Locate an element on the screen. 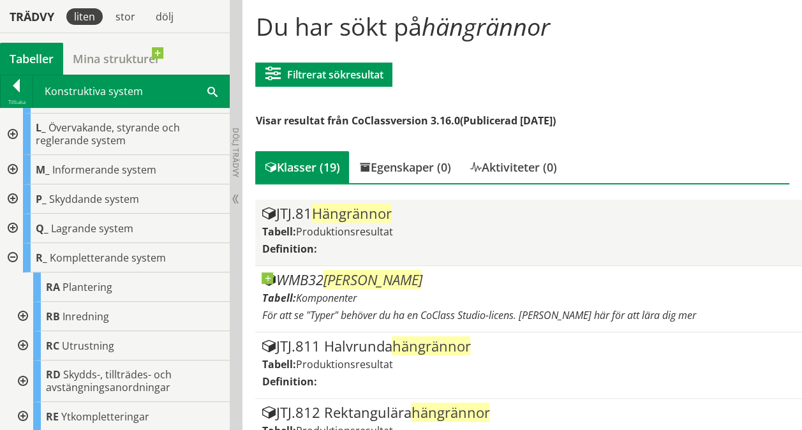 The image size is (802, 430). div: JTJ.81 is located at coordinates (528, 214).